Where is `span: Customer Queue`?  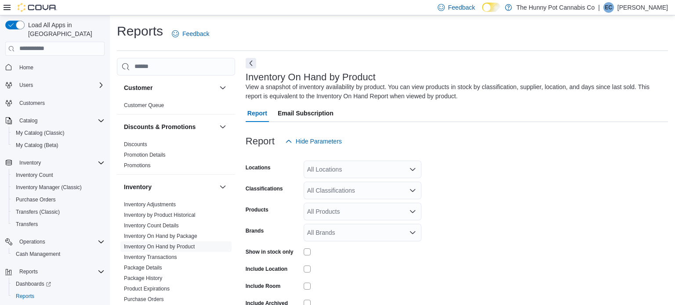
span: Customer Queue is located at coordinates (144, 105).